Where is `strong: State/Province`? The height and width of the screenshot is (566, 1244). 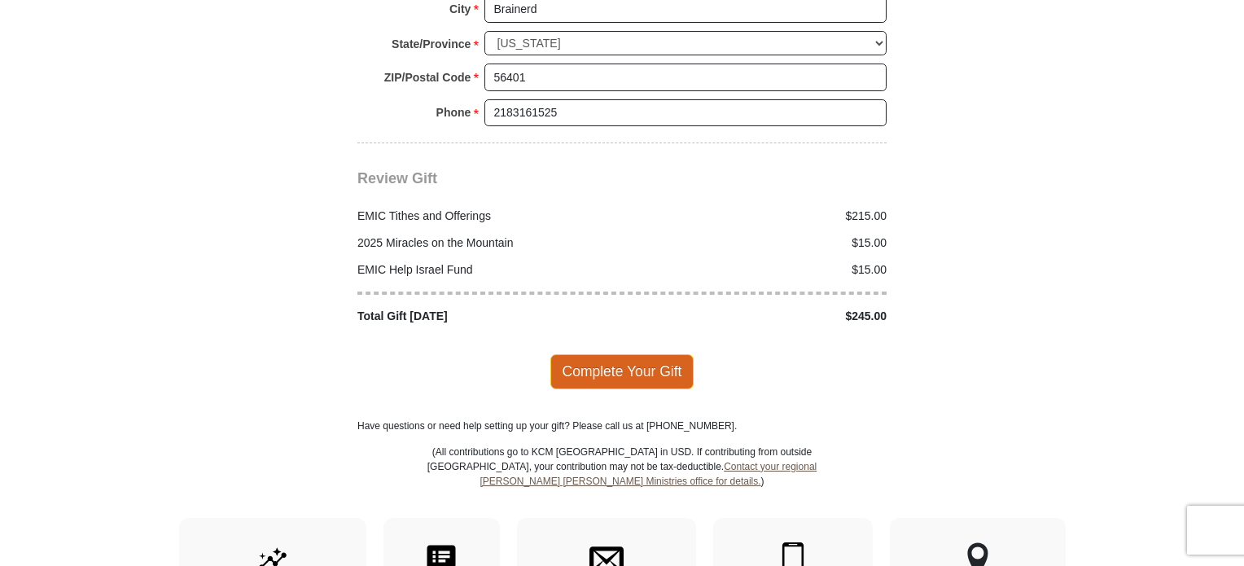 strong: State/Province is located at coordinates (431, 44).